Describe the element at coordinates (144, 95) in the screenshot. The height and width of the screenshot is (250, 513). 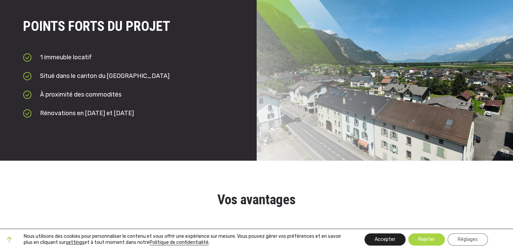
I see `li: À proximité des commodités` at that location.